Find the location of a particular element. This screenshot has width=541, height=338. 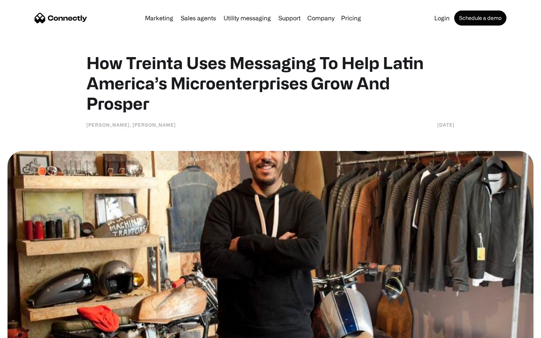

a: Sales agents is located at coordinates (198, 18).